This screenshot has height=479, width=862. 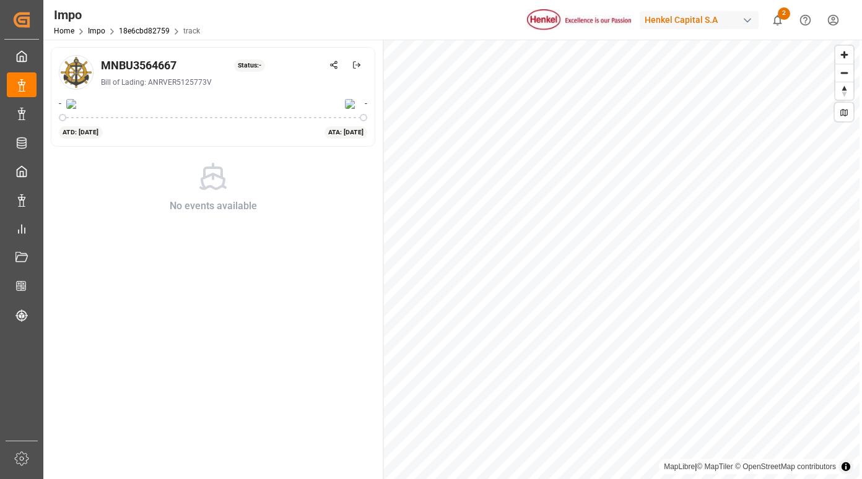 What do you see at coordinates (127, 15) in the screenshot?
I see `div: Impo` at bounding box center [127, 15].